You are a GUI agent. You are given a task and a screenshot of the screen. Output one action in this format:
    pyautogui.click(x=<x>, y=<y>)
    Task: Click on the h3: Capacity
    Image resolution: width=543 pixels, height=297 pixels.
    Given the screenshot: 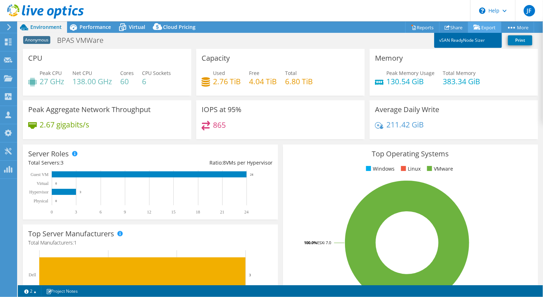 What is the action you would take?
    pyautogui.click(x=216, y=58)
    